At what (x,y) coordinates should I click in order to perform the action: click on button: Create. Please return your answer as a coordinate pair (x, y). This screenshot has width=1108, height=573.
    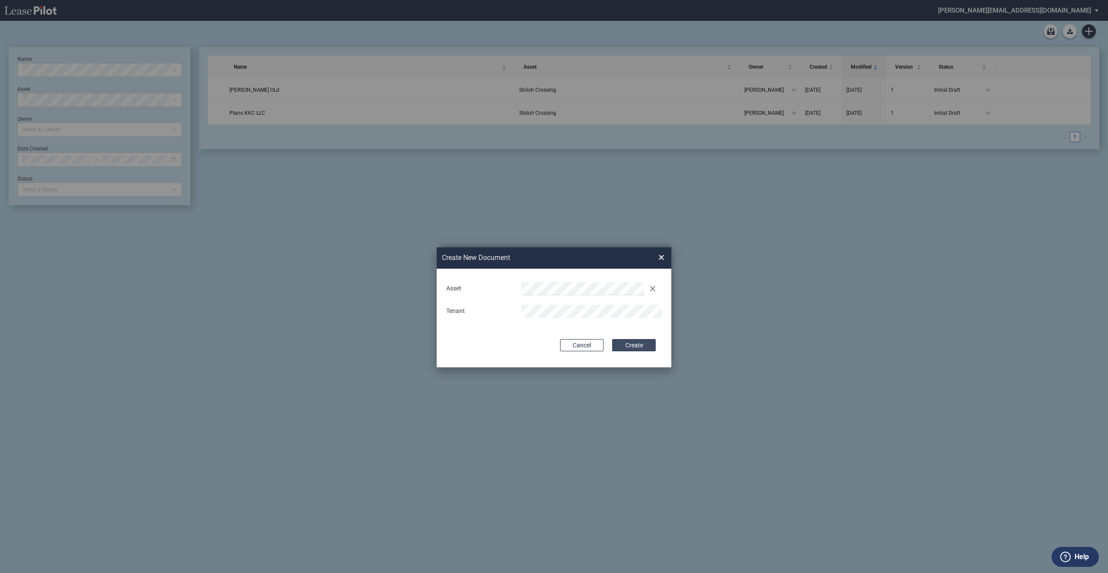
    Looking at the image, I should click on (634, 345).